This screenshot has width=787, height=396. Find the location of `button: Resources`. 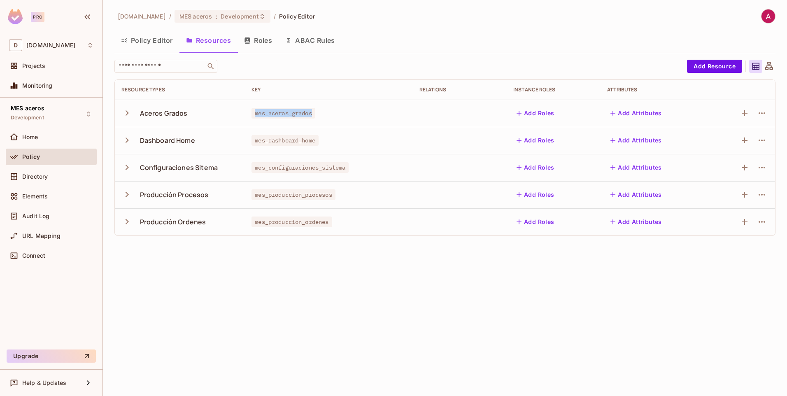

button: Resources is located at coordinates (208, 40).